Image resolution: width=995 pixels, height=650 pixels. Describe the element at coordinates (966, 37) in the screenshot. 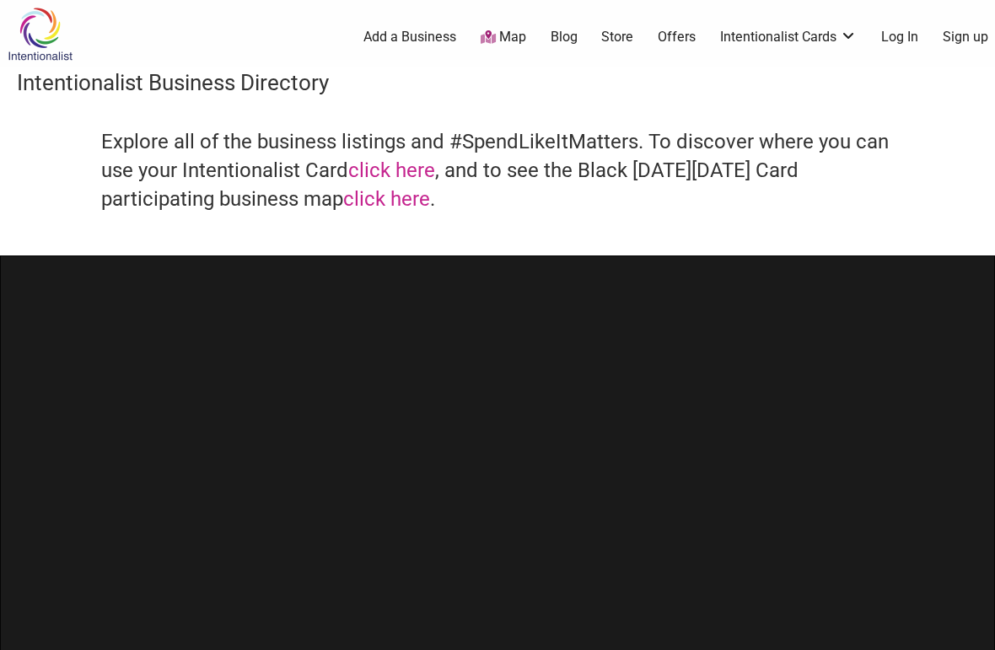

I see `a: Sign up` at that location.